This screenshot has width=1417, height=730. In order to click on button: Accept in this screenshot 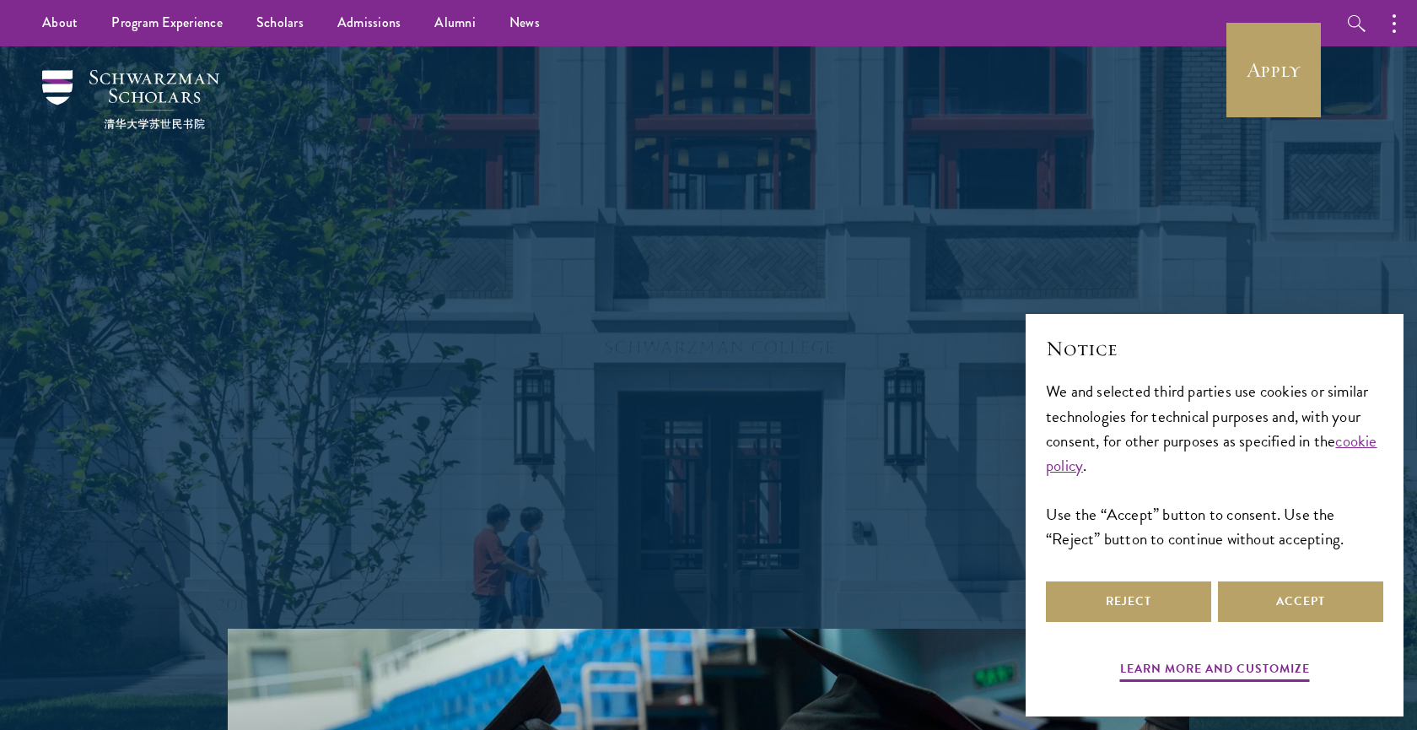, I will do `click(1301, 601)`.